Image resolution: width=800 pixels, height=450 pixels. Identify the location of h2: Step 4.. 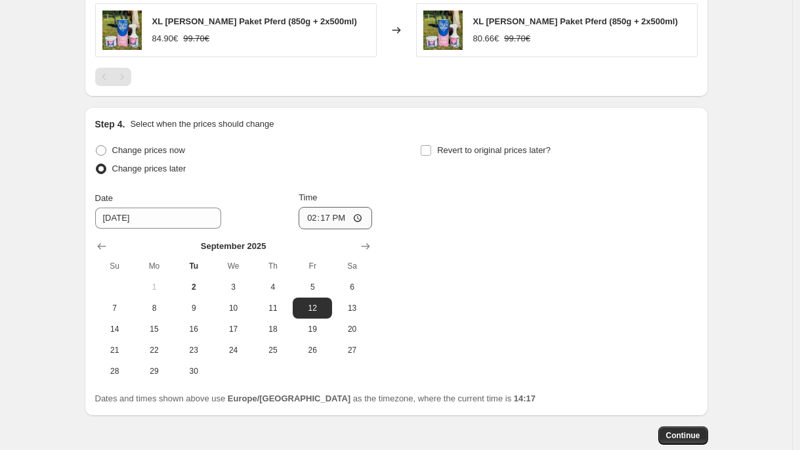
(110, 124).